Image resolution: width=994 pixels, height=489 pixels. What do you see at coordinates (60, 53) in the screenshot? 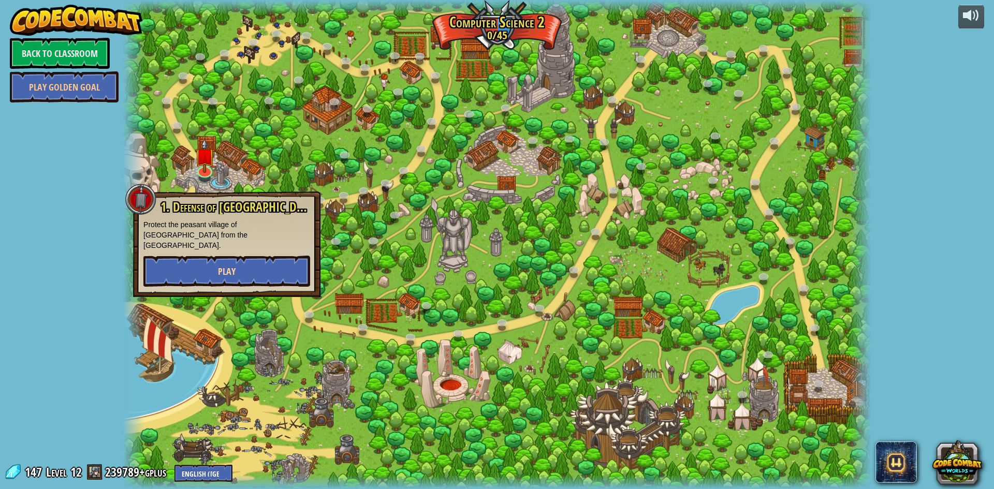
I see `a: Back to Classroom` at bounding box center [60, 53].